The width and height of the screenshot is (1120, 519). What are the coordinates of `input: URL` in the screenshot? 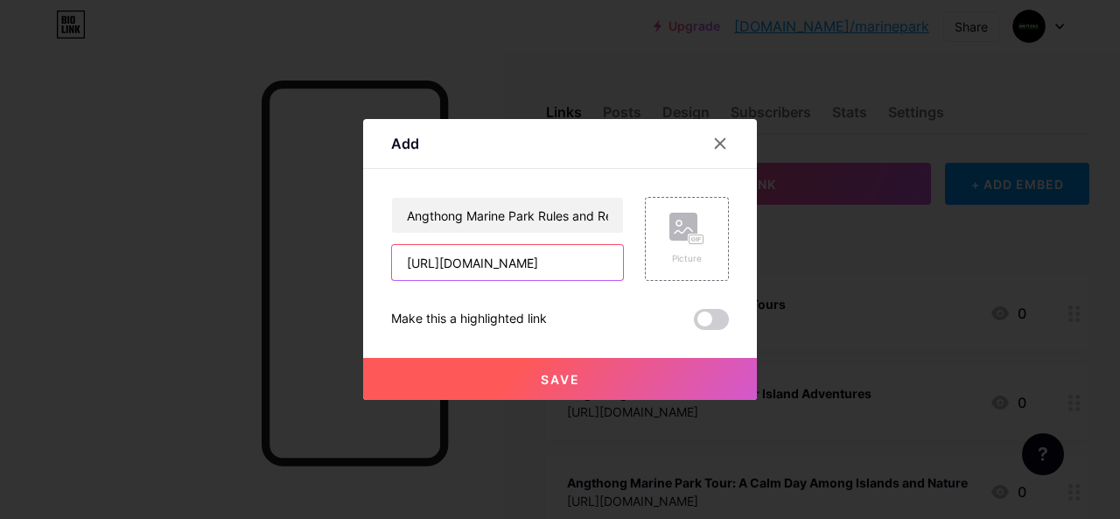 It's located at (507, 262).